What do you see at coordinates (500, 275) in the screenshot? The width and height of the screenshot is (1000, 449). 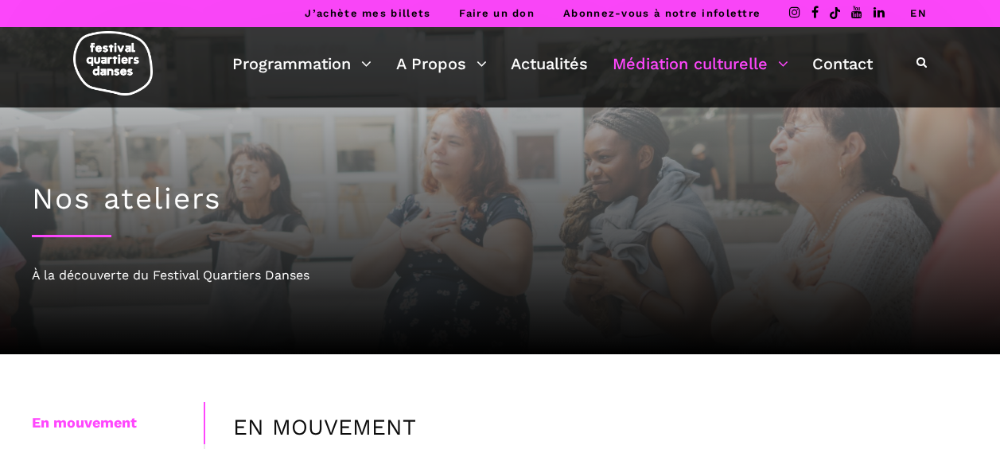 I see `div: À la découverte du Festival Quartiers Danses` at bounding box center [500, 275].